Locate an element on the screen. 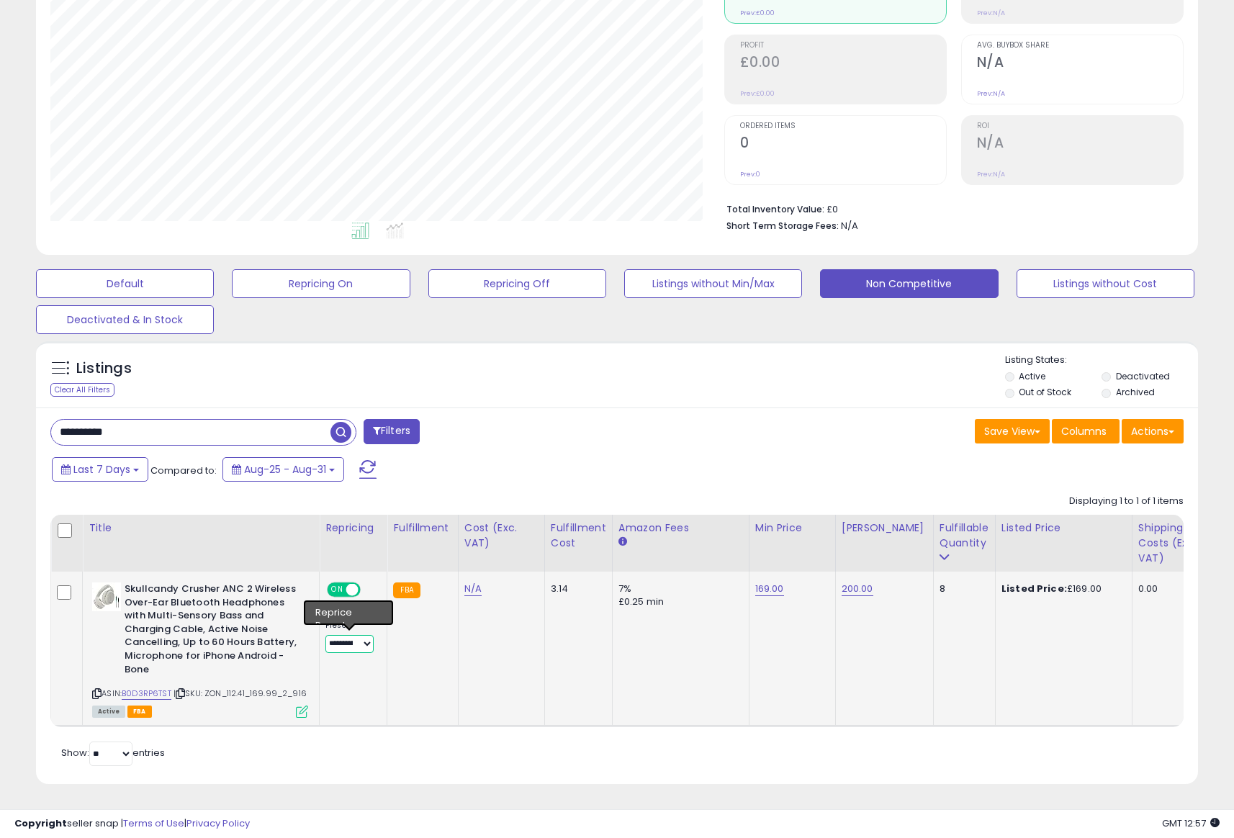 This screenshot has width=1234, height=838. button: Save View is located at coordinates (1012, 431).